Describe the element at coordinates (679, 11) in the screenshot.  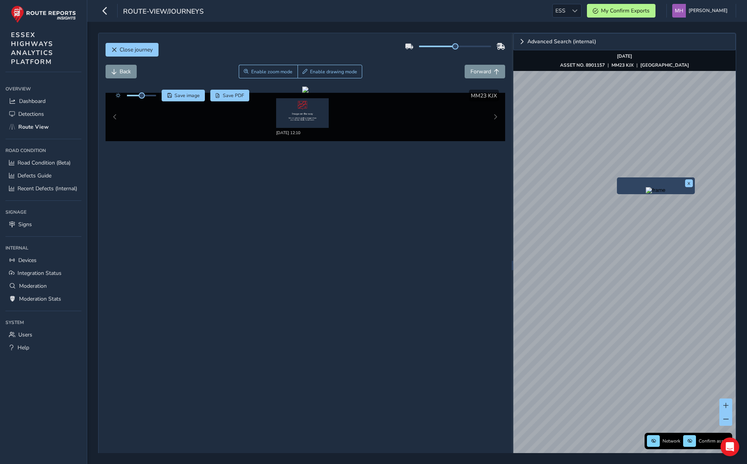
I see `img: diamond-layout` at that location.